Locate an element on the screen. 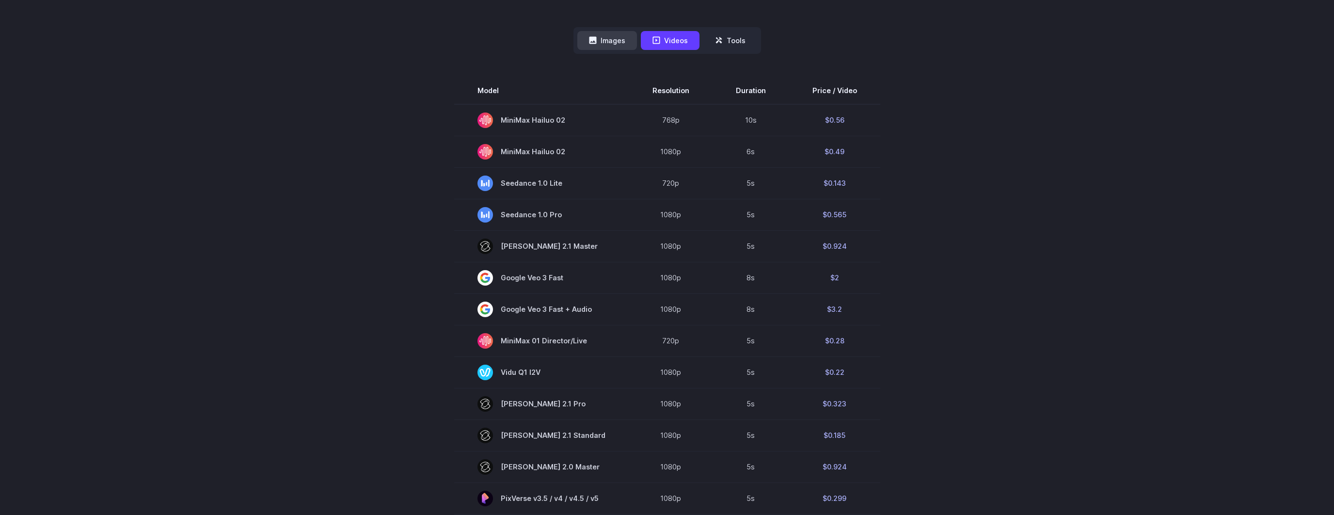  td: 10s is located at coordinates (751, 120).